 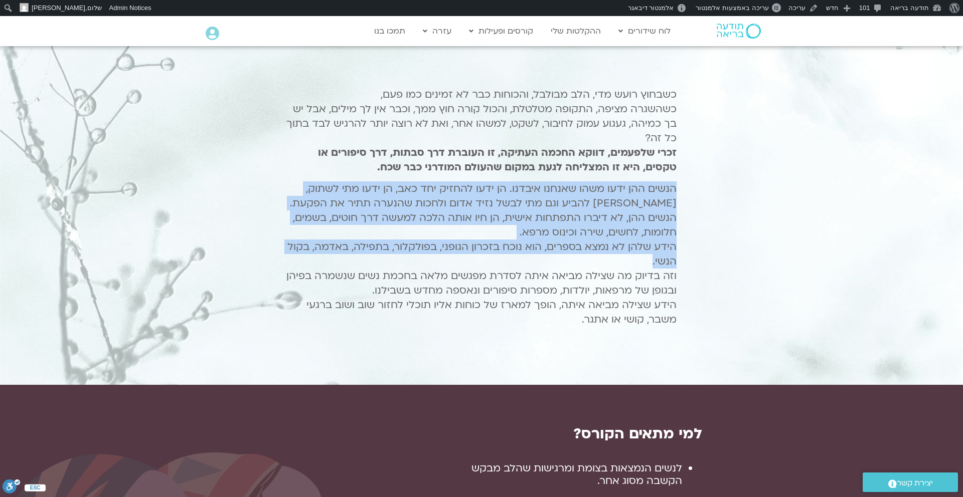 I want to click on a: קורסים ופעילות, so click(x=501, y=31).